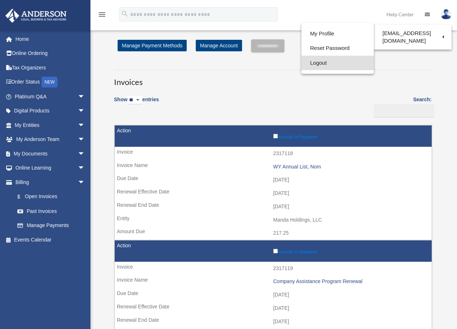 The width and height of the screenshot is (457, 329). Describe the element at coordinates (102, 16) in the screenshot. I see `a: menu` at that location.